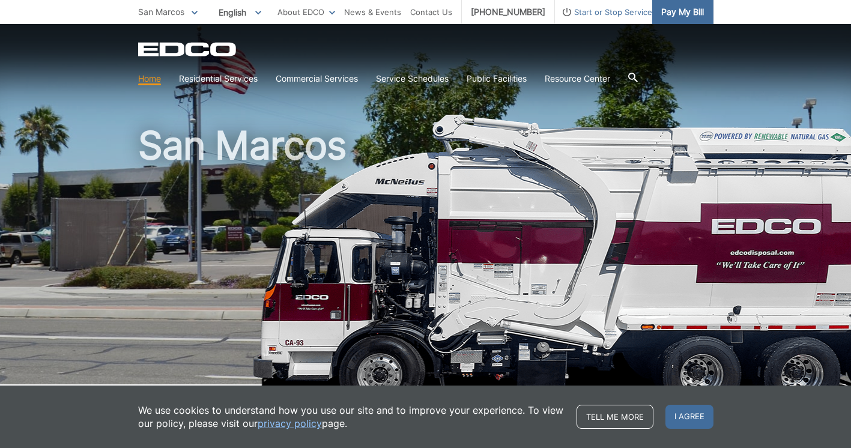 This screenshot has height=448, width=851. Describe the element at coordinates (689, 417) in the screenshot. I see `span: I agree` at that location.